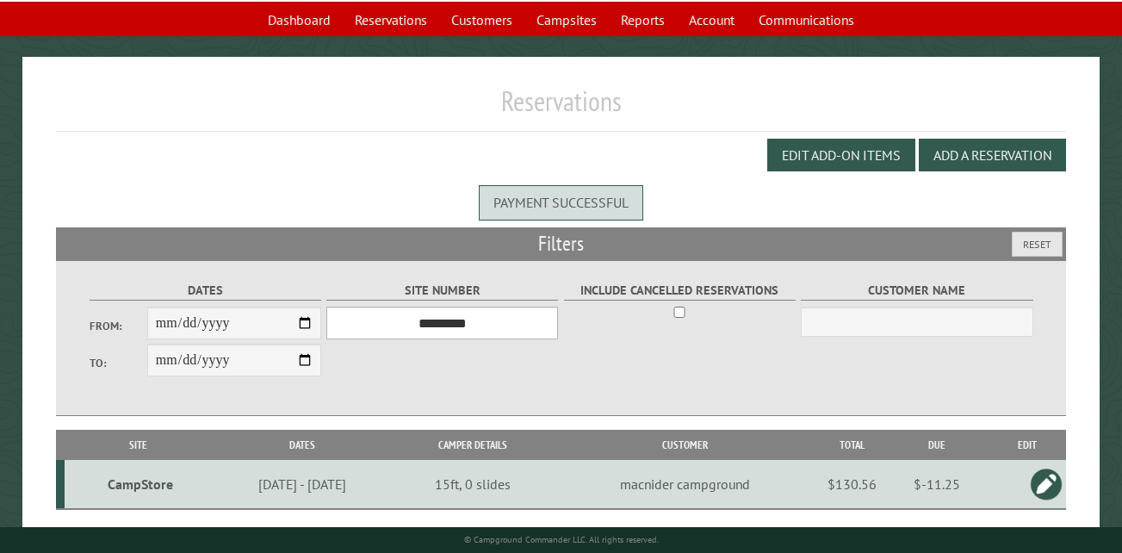 This screenshot has width=1122, height=553. I want to click on th: Customer, so click(686, 444).